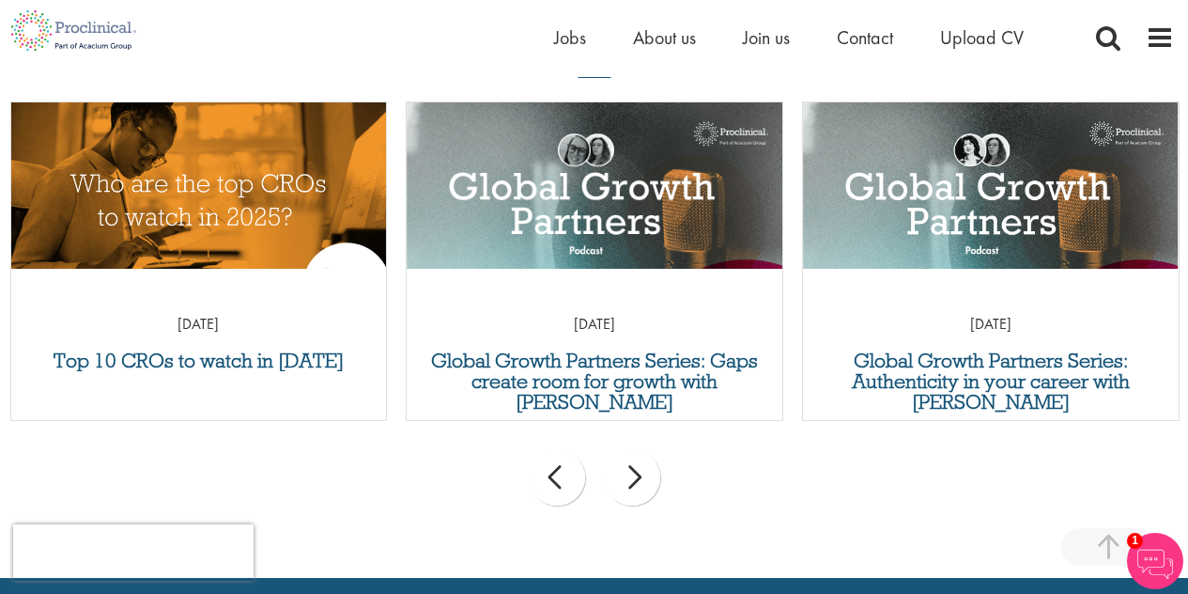 Image resolution: width=1188 pixels, height=594 pixels. What do you see at coordinates (766, 38) in the screenshot?
I see `span: Join us` at bounding box center [766, 38].